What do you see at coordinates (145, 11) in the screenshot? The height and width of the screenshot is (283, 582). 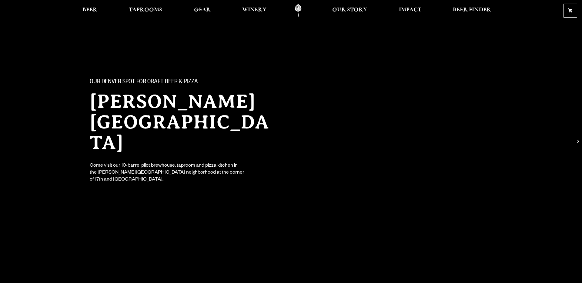 I see `a: Taprooms` at bounding box center [145, 11].